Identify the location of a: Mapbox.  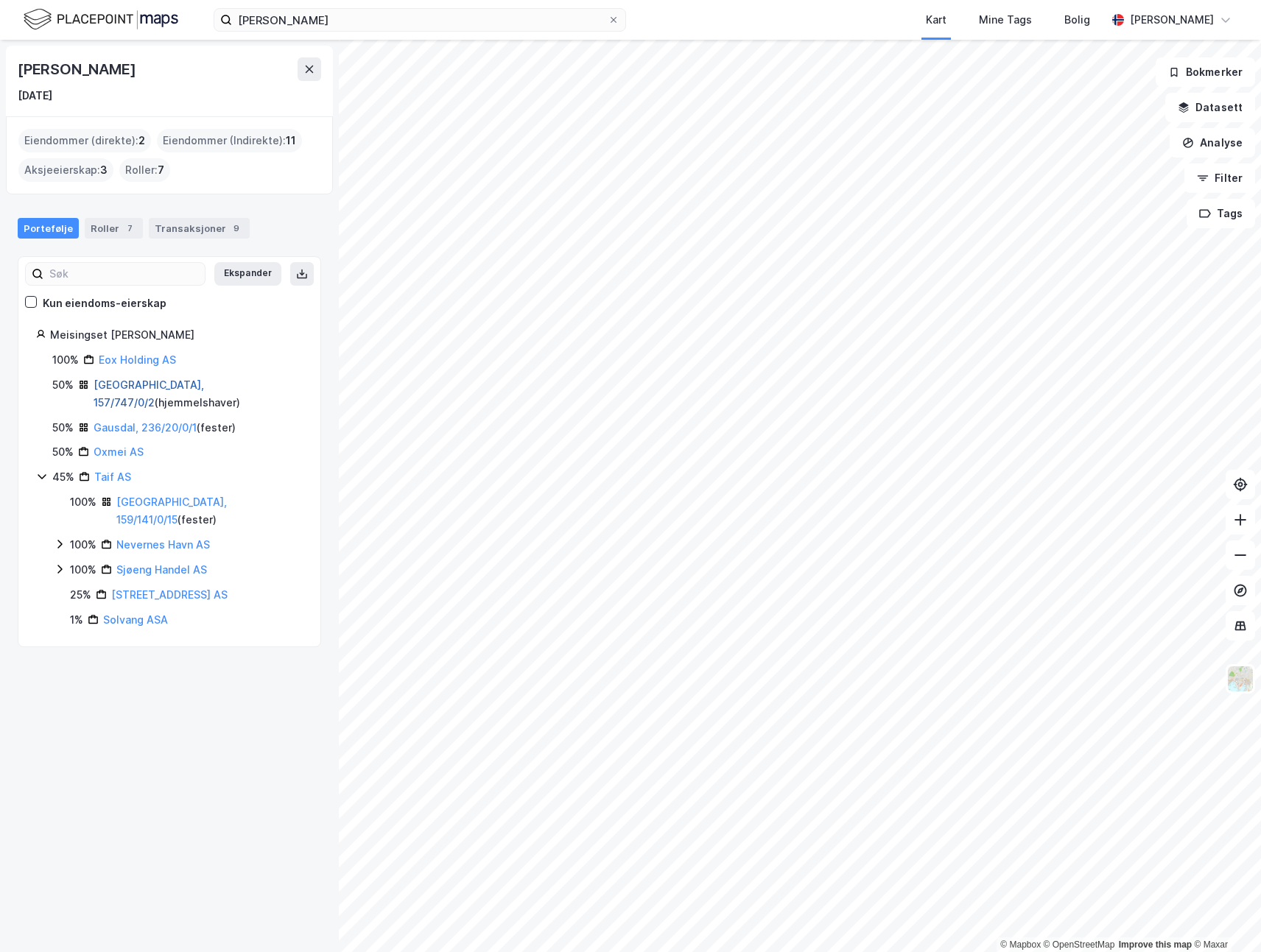
(1020, 945).